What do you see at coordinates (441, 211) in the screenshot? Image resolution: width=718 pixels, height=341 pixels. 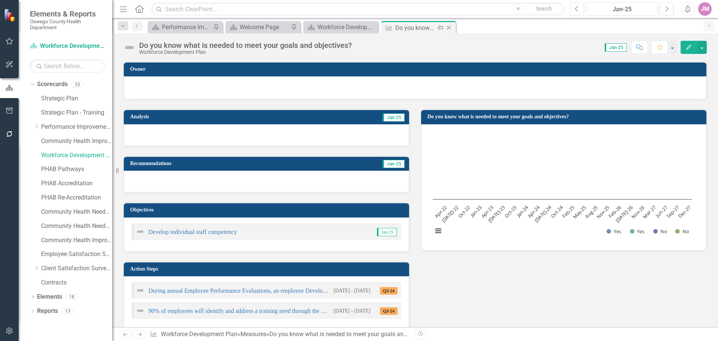 I see `text: Apr-22` at bounding box center [441, 211].